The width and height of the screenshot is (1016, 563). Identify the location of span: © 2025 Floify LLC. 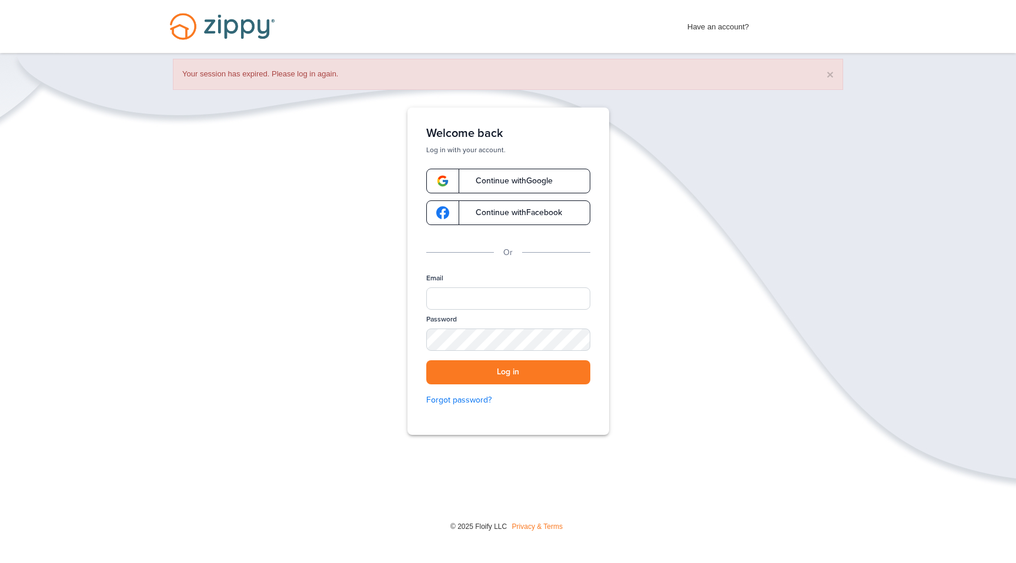
(479, 527).